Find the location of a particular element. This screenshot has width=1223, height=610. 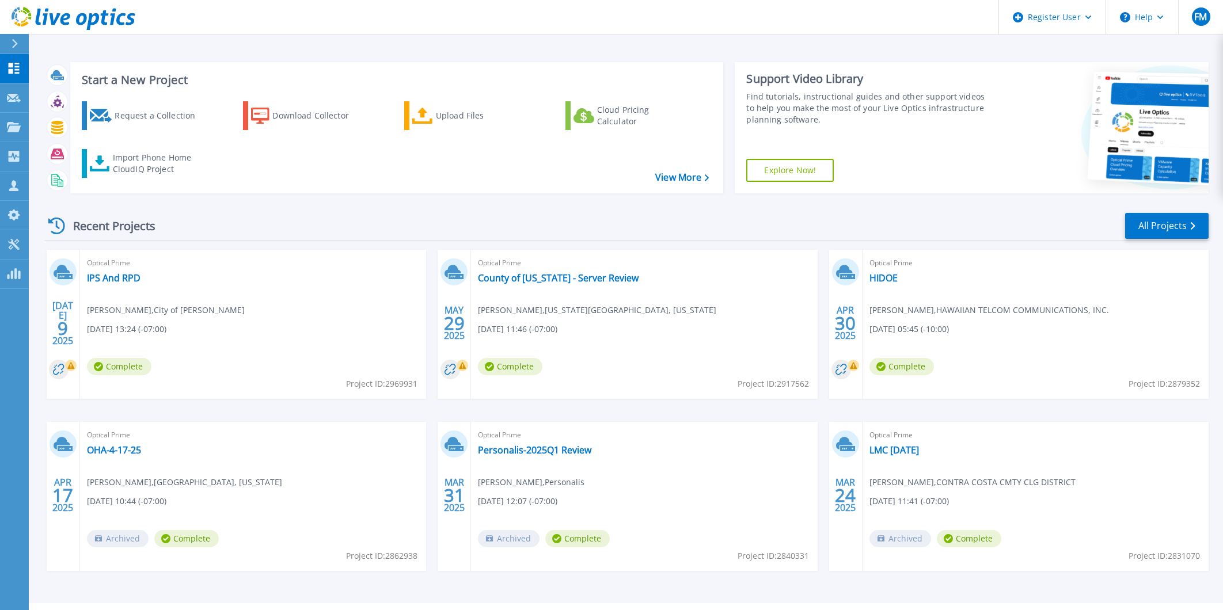

a: HIDOE is located at coordinates (883, 278).